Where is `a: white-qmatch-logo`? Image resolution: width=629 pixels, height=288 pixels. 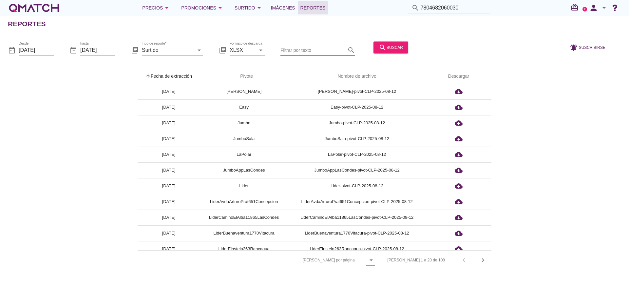
a: white-qmatch-logo is located at coordinates (34, 8).